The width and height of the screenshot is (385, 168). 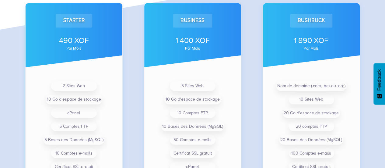 What do you see at coordinates (311, 40) in the screenshot?
I see `div: 1 890 XOF` at bounding box center [311, 40].